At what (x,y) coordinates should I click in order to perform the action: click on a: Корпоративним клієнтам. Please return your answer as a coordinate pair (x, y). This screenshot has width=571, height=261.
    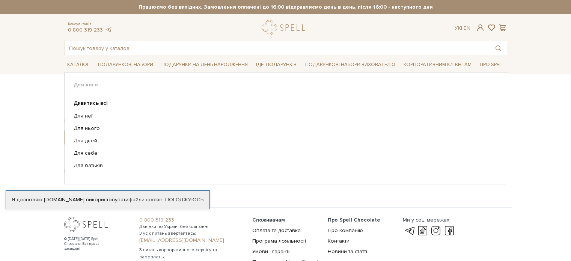
    Looking at the image, I should click on (438, 65).